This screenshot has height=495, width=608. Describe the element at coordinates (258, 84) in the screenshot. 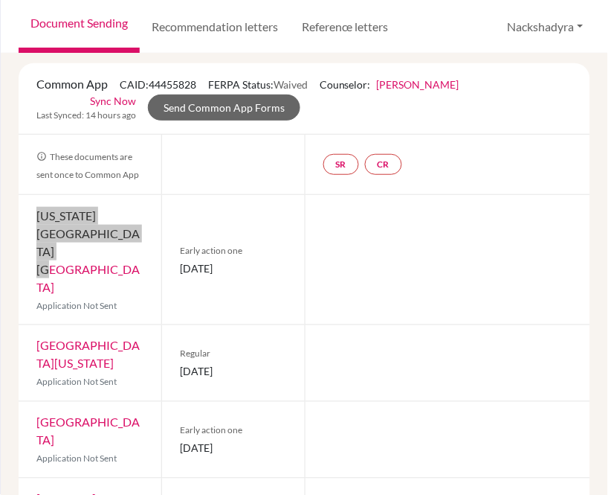

I see `span: FERPA Status:` at that location.